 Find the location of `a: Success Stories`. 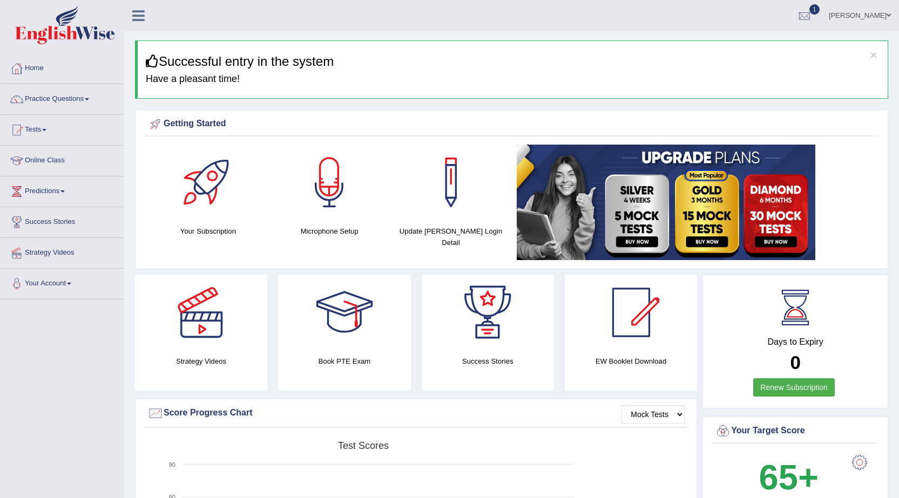

a: Success Stories is located at coordinates (62, 221).